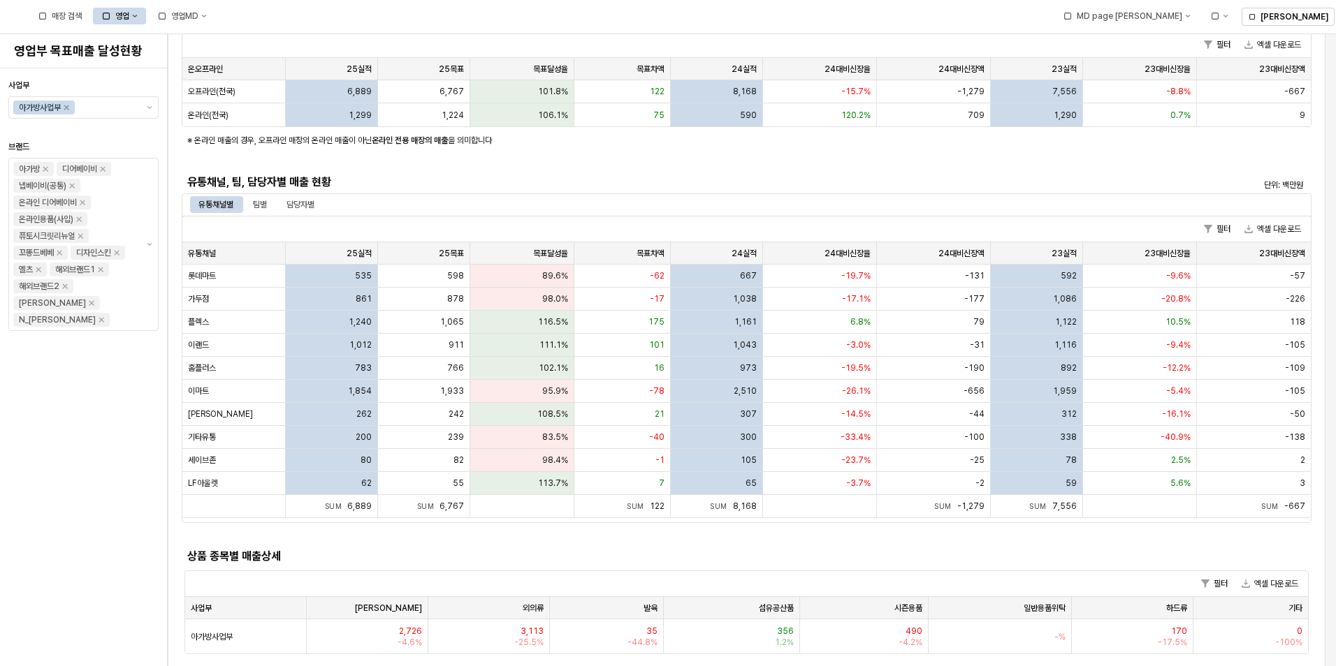  Describe the element at coordinates (1064, 69) in the screenshot. I see `span: 23실적` at that location.